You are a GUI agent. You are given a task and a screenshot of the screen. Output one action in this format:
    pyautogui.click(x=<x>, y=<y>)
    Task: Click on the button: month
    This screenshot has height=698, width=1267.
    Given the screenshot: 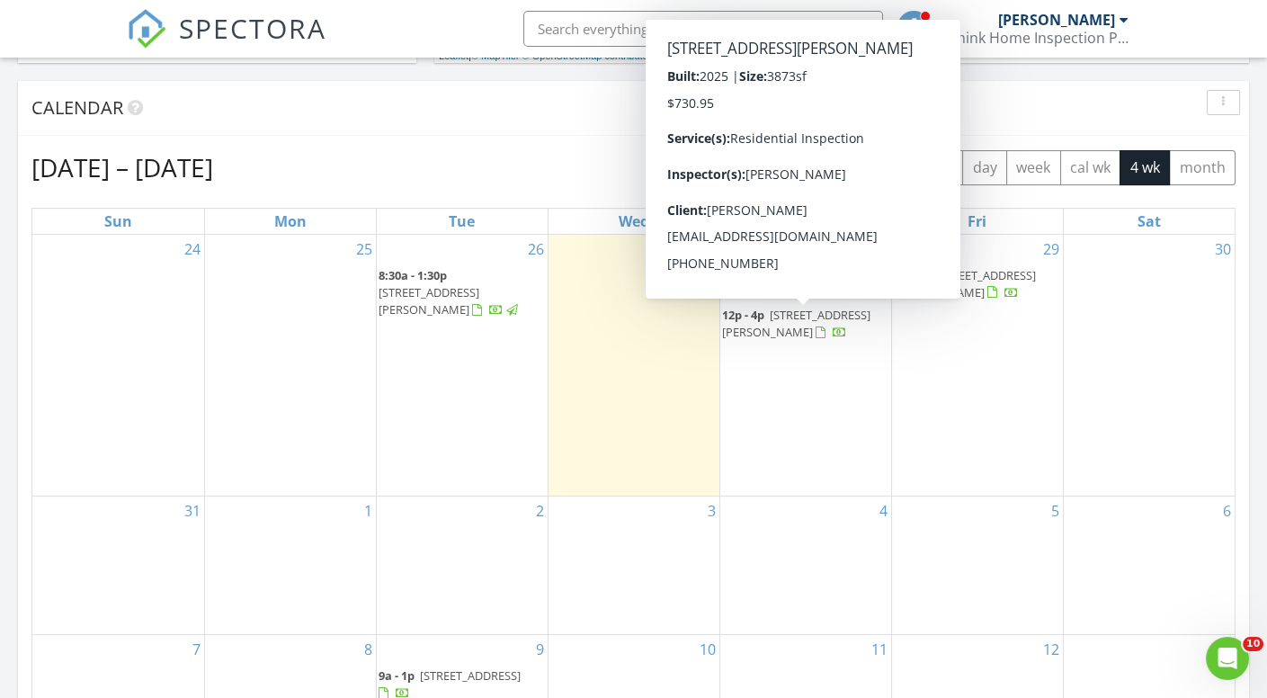 What is the action you would take?
    pyautogui.click(x=1202, y=167)
    